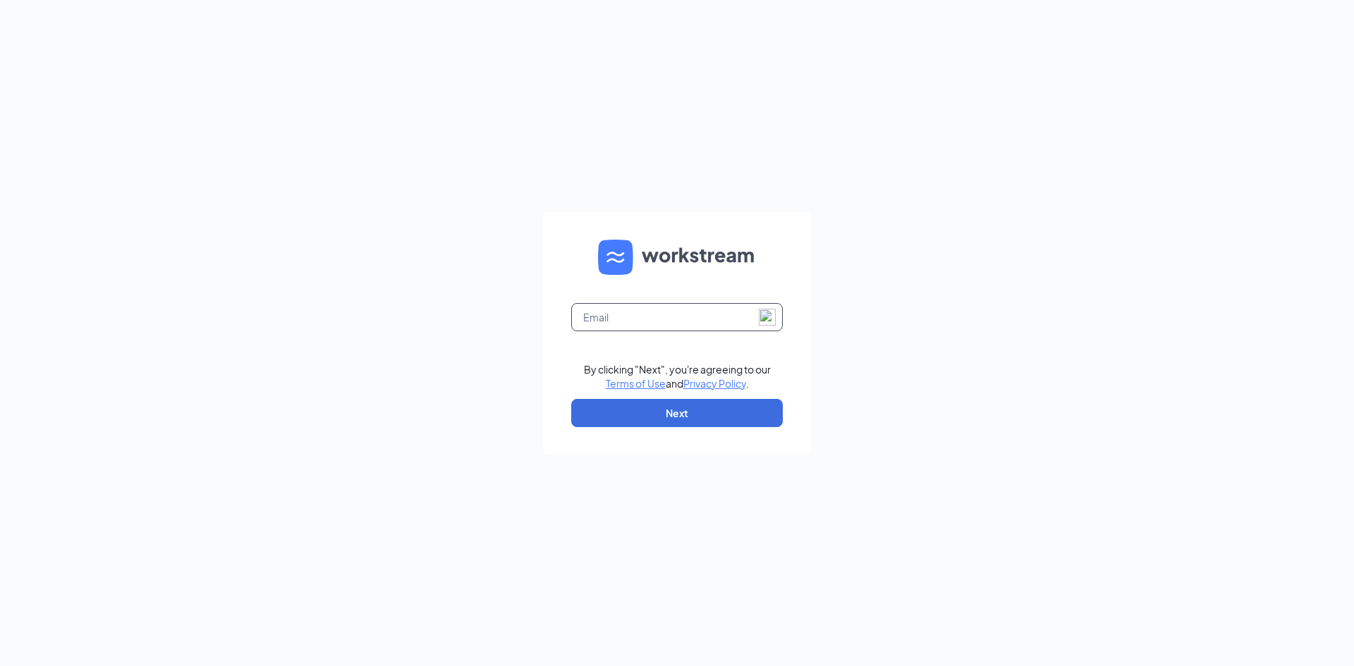 This screenshot has width=1354, height=666. Describe the element at coordinates (677, 257) in the screenshot. I see `img: WS logo and Workstream text` at that location.